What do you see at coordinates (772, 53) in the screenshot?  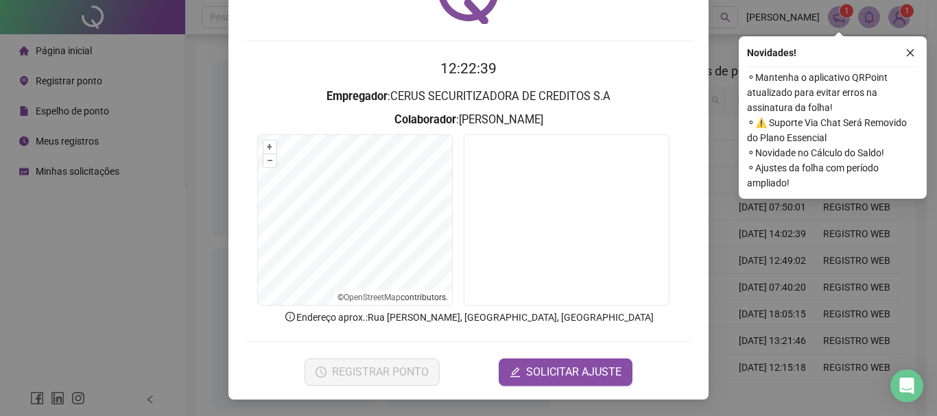 I see `span: Novidades !` at bounding box center [772, 53].